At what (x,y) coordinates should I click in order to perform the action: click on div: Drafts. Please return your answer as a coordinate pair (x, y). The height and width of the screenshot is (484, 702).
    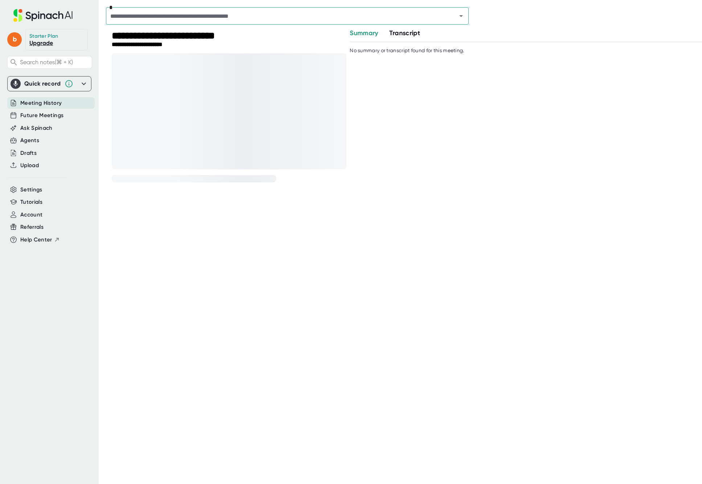
    Looking at the image, I should click on (28, 153).